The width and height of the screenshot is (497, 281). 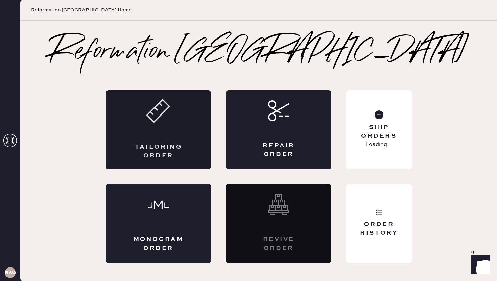 I want to click on div: Repair Order, so click(x=279, y=150).